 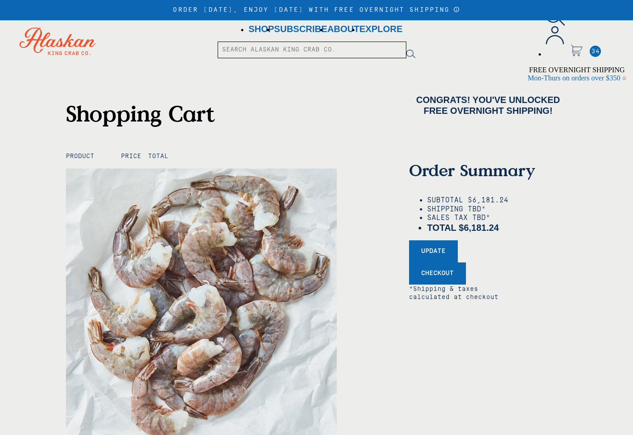 What do you see at coordinates (434, 251) in the screenshot?
I see `button: Update` at bounding box center [434, 251].